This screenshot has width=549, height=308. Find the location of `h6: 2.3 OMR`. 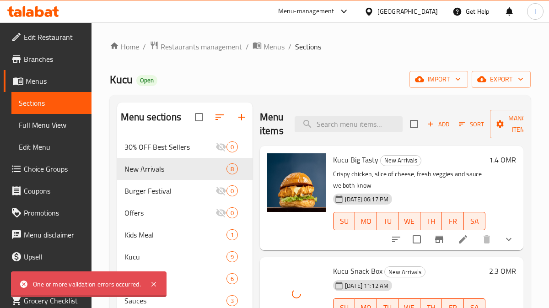

h6: 2.3 OMR is located at coordinates (502, 271).